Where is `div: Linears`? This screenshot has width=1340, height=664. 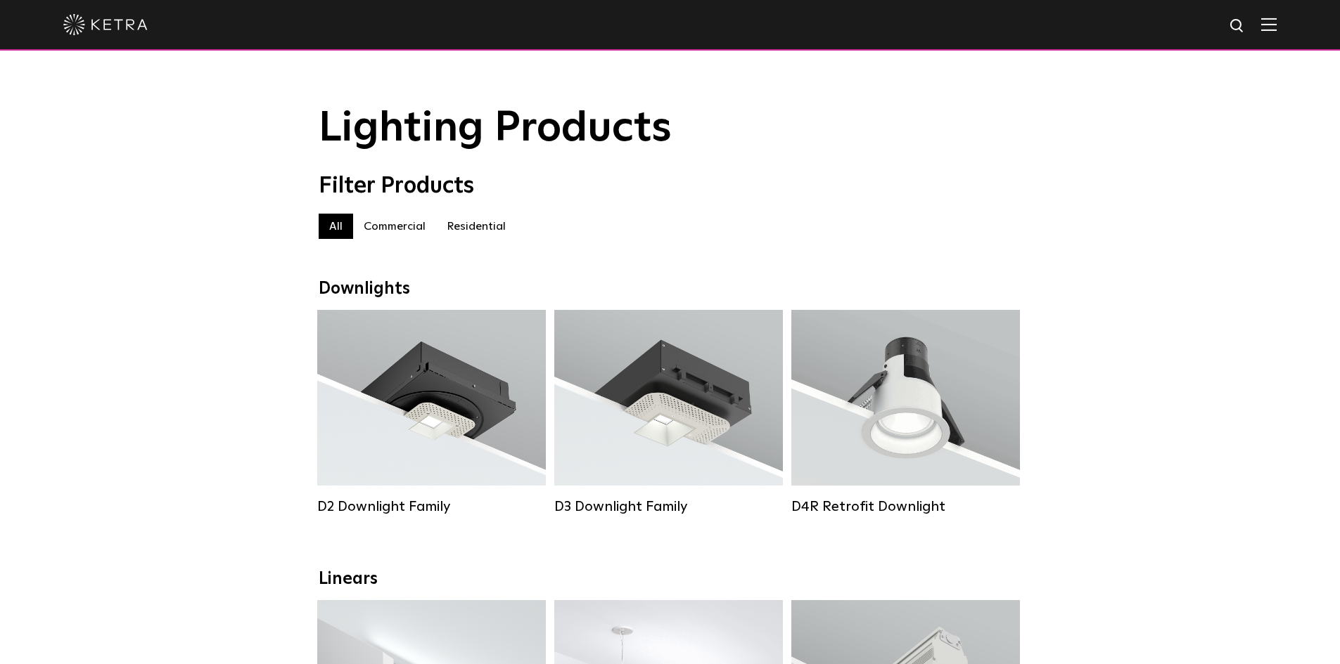
div: Linears is located at coordinates (670, 579).